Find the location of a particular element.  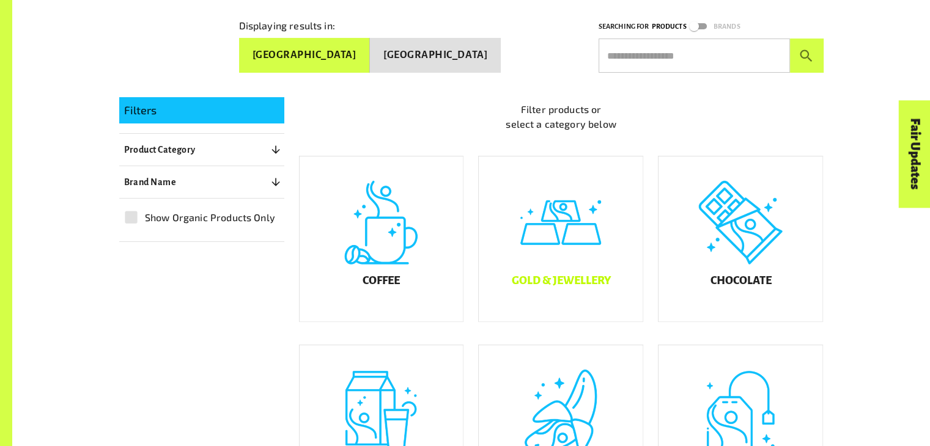

button: Brand Name is located at coordinates (202, 182).